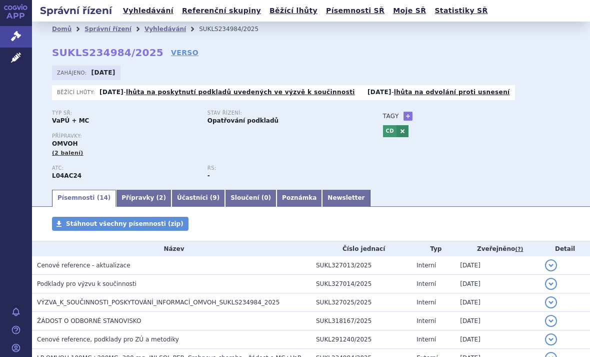 The image size is (590, 357). I want to click on span: Běžící lhůty:, so click(77, 92).